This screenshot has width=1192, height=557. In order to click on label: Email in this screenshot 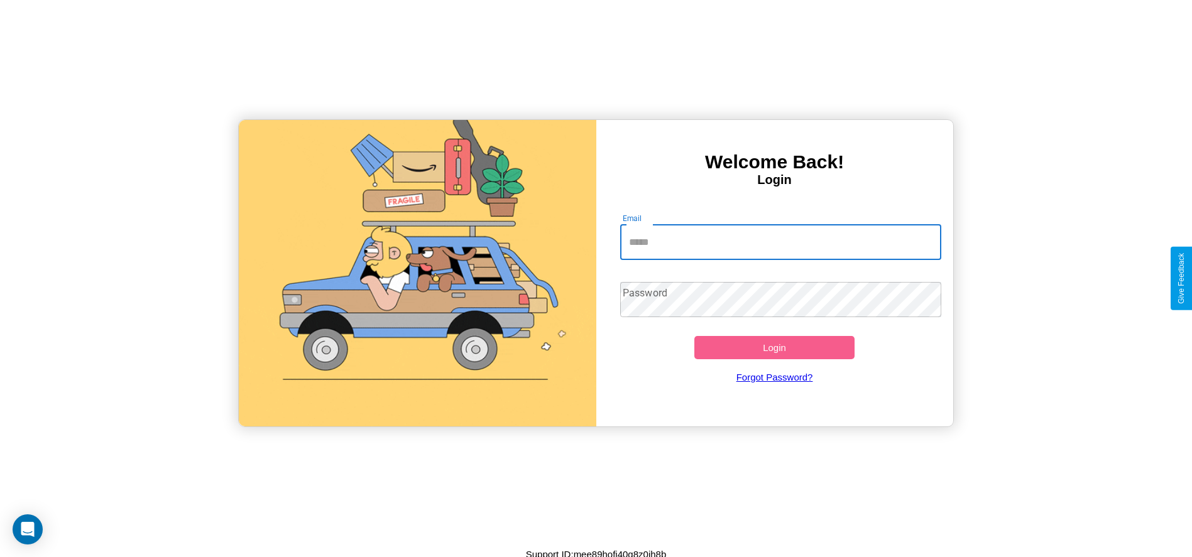, I will do `click(632, 218)`.